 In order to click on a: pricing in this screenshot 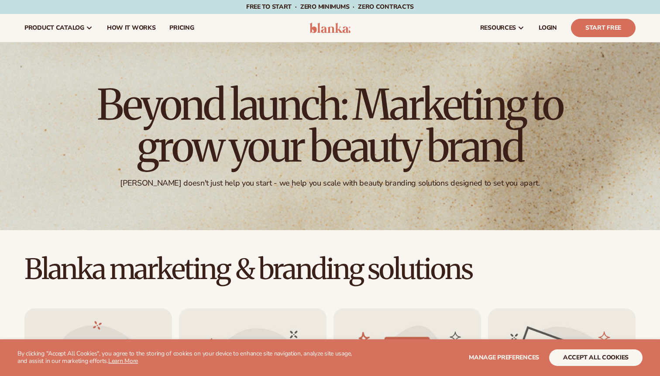, I will do `click(182, 28)`.